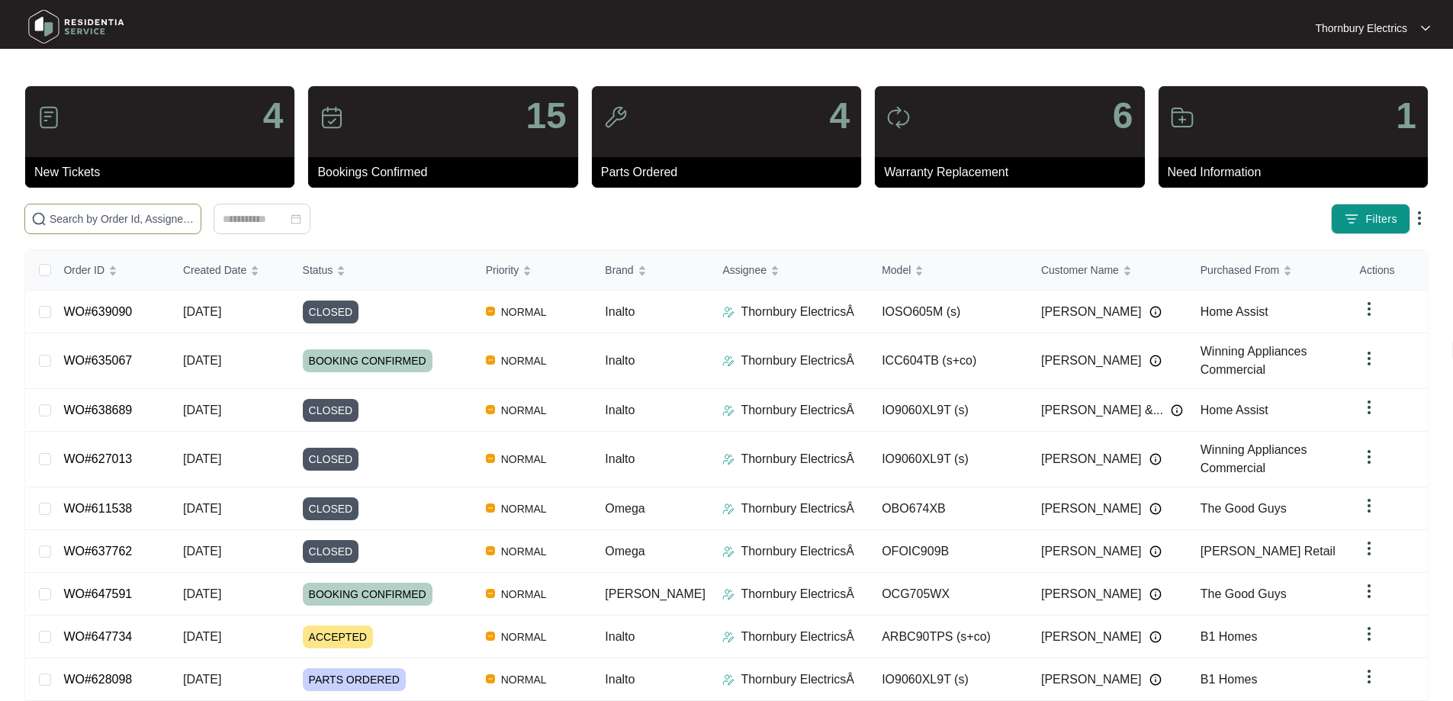 The width and height of the screenshot is (1453, 701). What do you see at coordinates (230, 270) in the screenshot?
I see `th: Created Date` at bounding box center [230, 270].